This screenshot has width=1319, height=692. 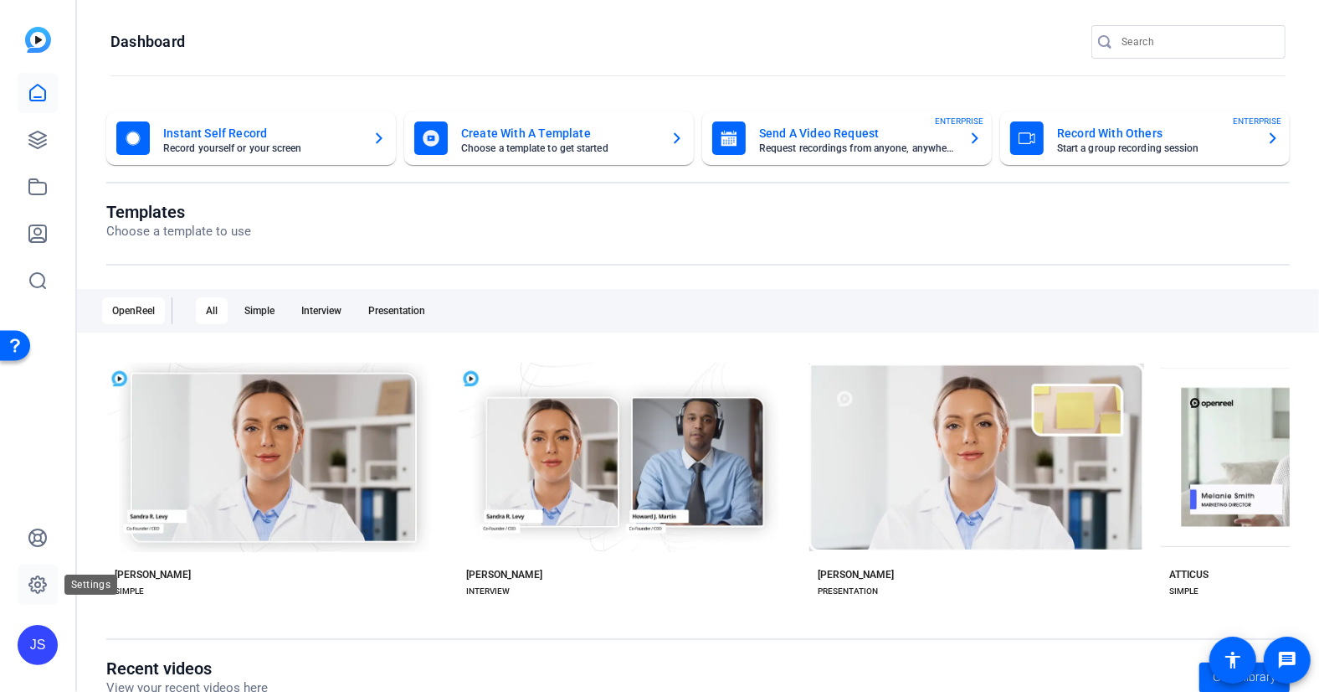 I want to click on div: All, so click(x=212, y=311).